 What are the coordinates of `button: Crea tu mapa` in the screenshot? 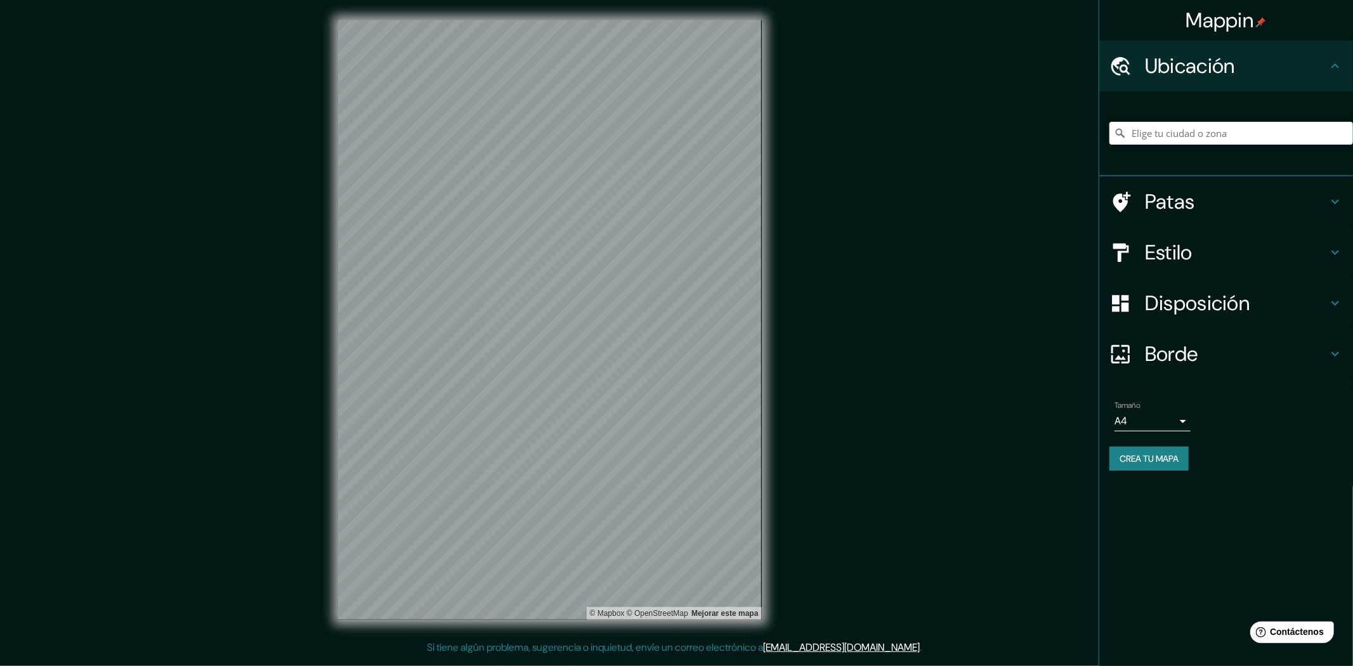 It's located at (1149, 459).